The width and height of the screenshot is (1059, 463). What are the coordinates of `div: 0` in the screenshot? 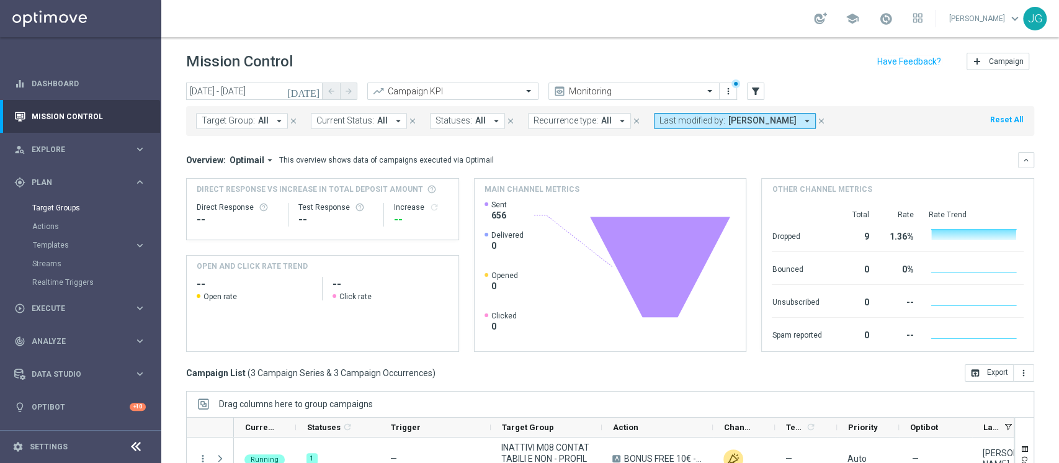 It's located at (852, 301).